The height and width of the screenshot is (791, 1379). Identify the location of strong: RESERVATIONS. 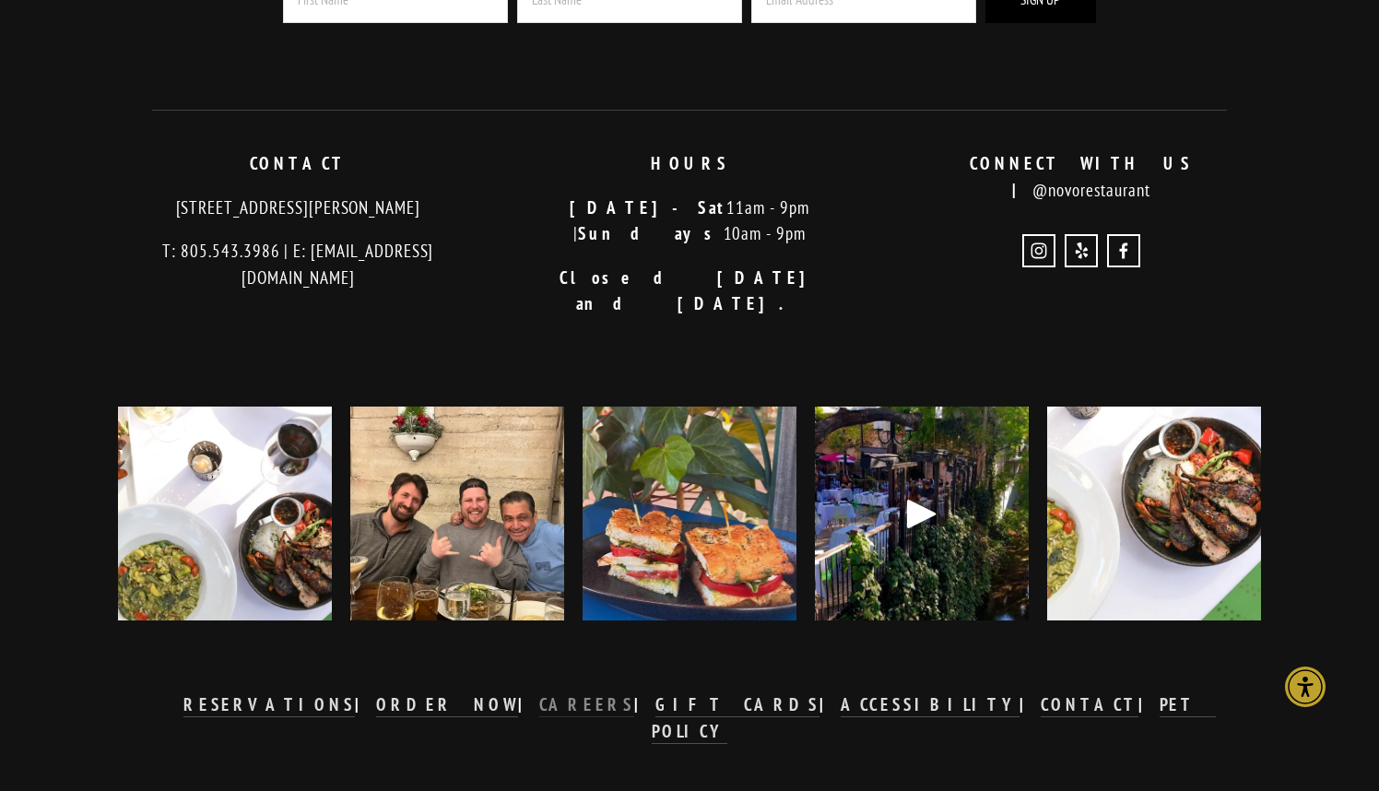
(269, 704).